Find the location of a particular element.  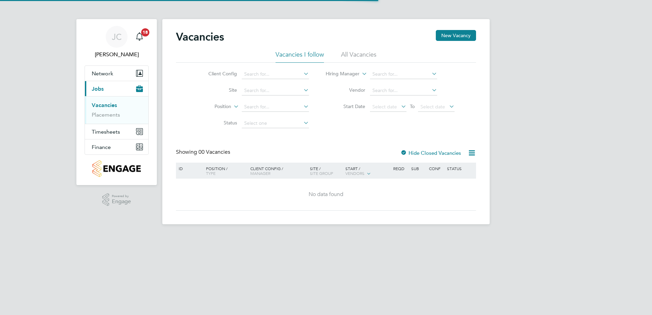

a: 18 is located at coordinates (139, 37).